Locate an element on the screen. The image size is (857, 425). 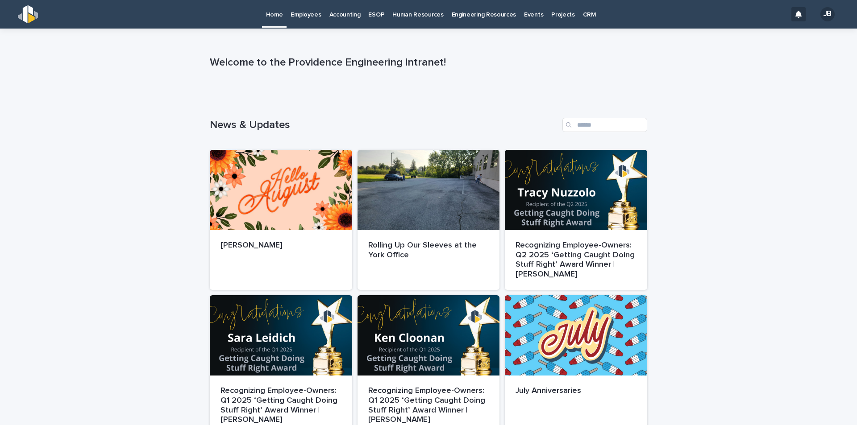
img: s5b5MGTdWwFoU4EDV7nw is located at coordinates (28, 14).